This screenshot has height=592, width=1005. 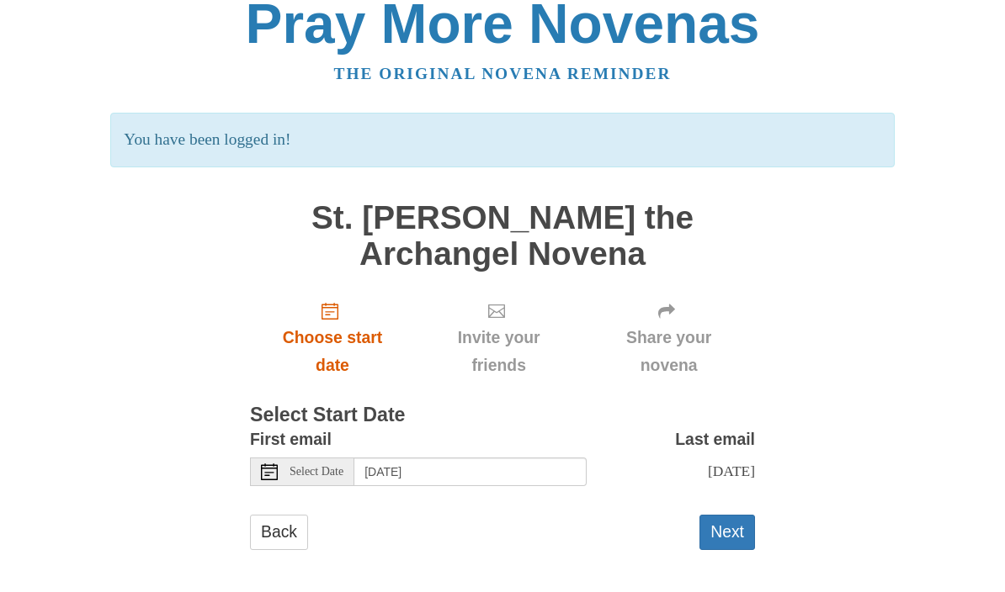 What do you see at coordinates (502, 416) in the screenshot?
I see `h3: Select Start Date` at bounding box center [502, 416].